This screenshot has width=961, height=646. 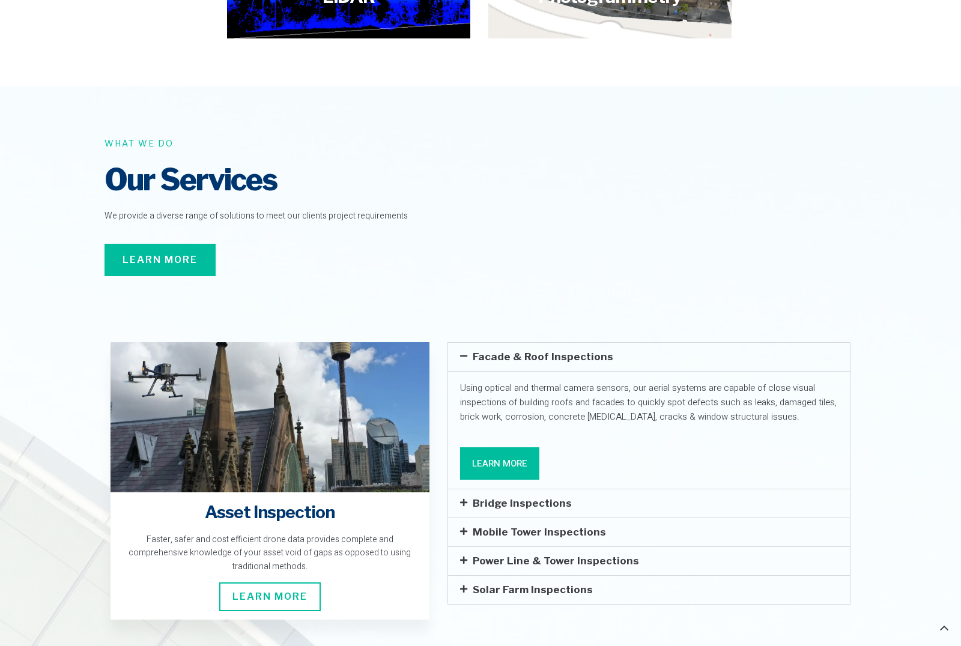 What do you see at coordinates (539, 532) in the screenshot?
I see `a: Mobile Tower Inspections` at bounding box center [539, 532].